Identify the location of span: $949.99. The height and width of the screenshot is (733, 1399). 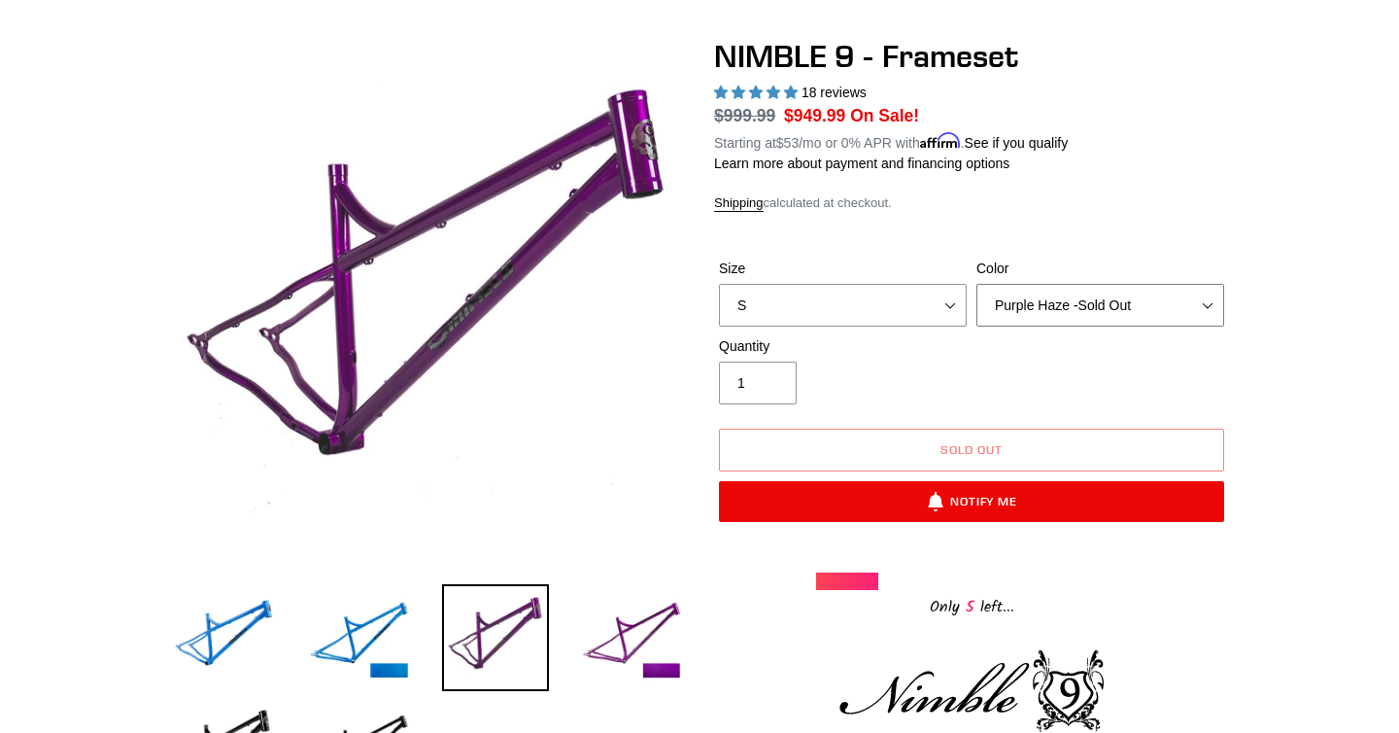
(814, 116).